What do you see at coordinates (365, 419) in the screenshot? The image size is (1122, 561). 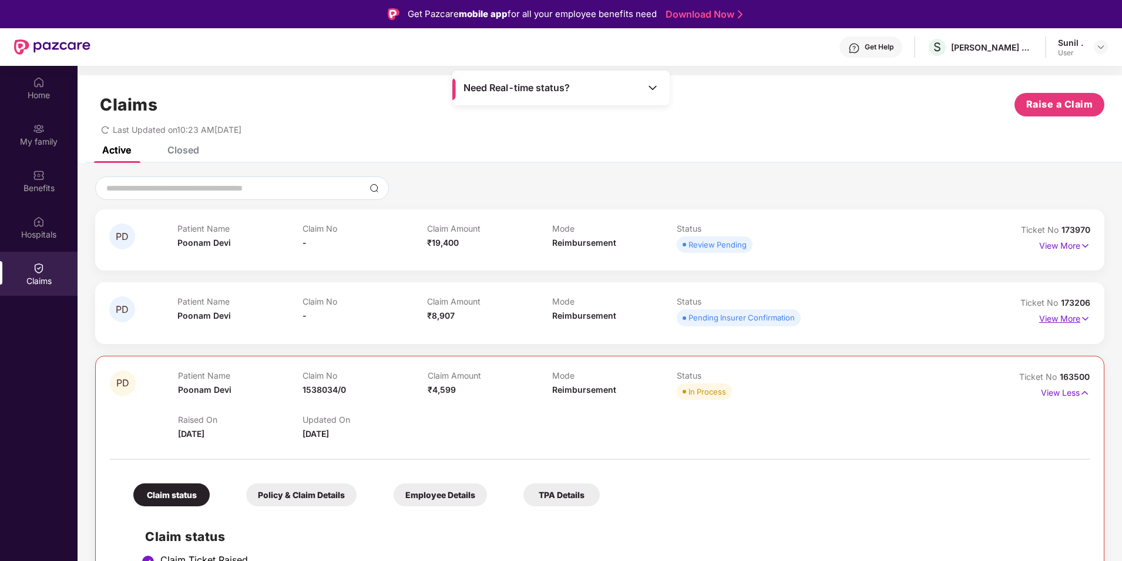 I see `p: Updated On` at bounding box center [365, 419].